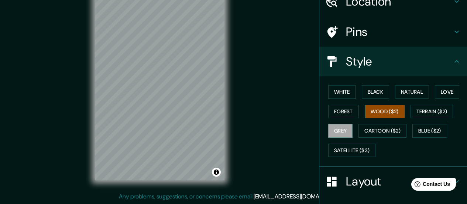  What do you see at coordinates (35, 9) in the screenshot?
I see `span: Contact Us` at bounding box center [35, 9].